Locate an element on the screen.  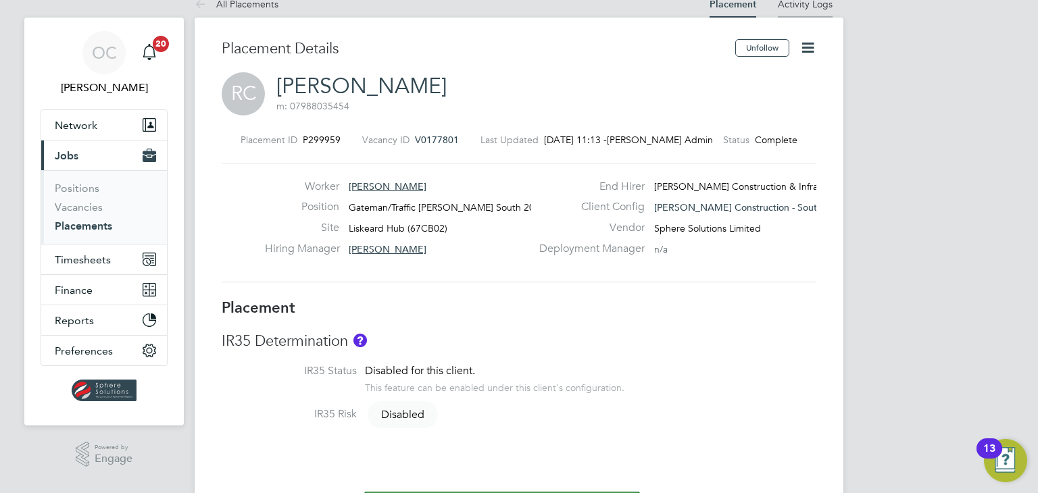
label: Client Config is located at coordinates (588, 207).